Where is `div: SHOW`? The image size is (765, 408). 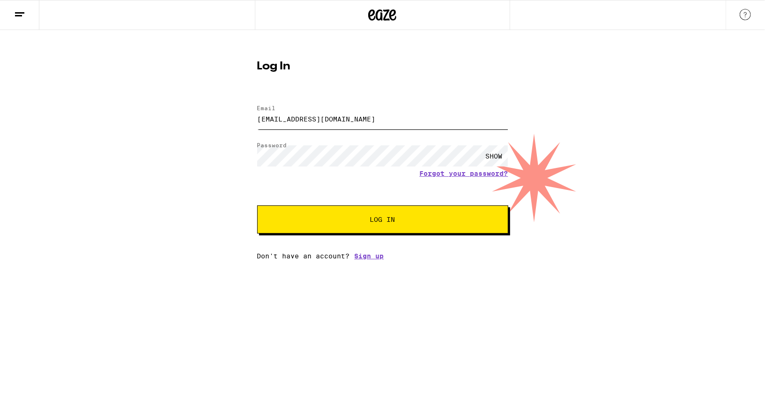 div: SHOW is located at coordinates (495, 156).